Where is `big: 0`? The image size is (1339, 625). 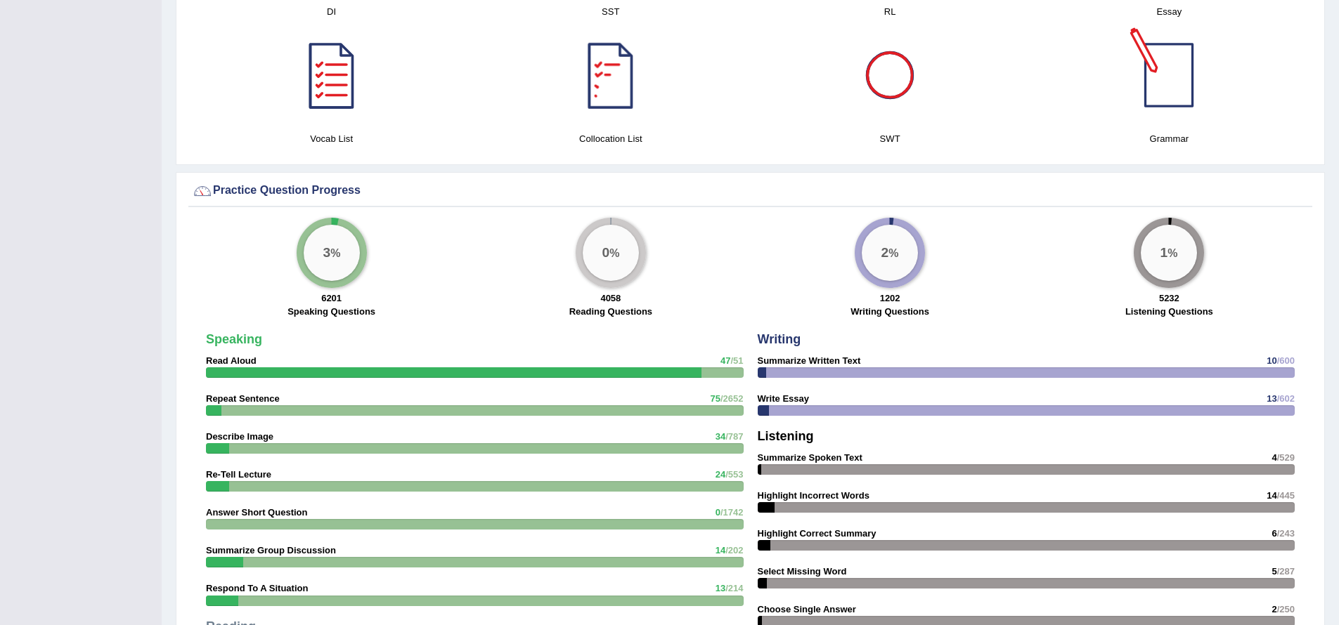
big: 0 is located at coordinates (605, 252).